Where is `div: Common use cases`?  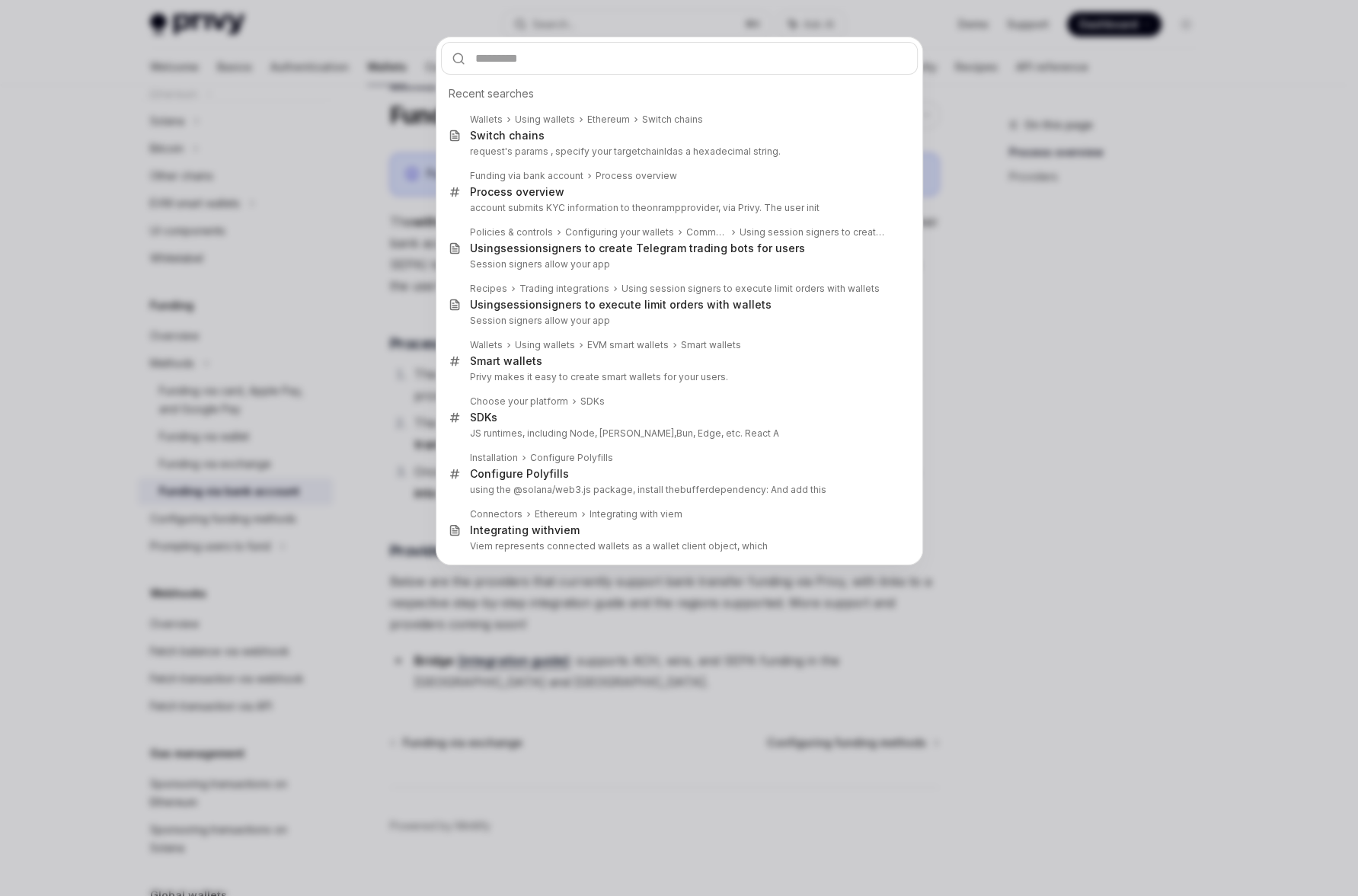 div: Common use cases is located at coordinates (707, 232).